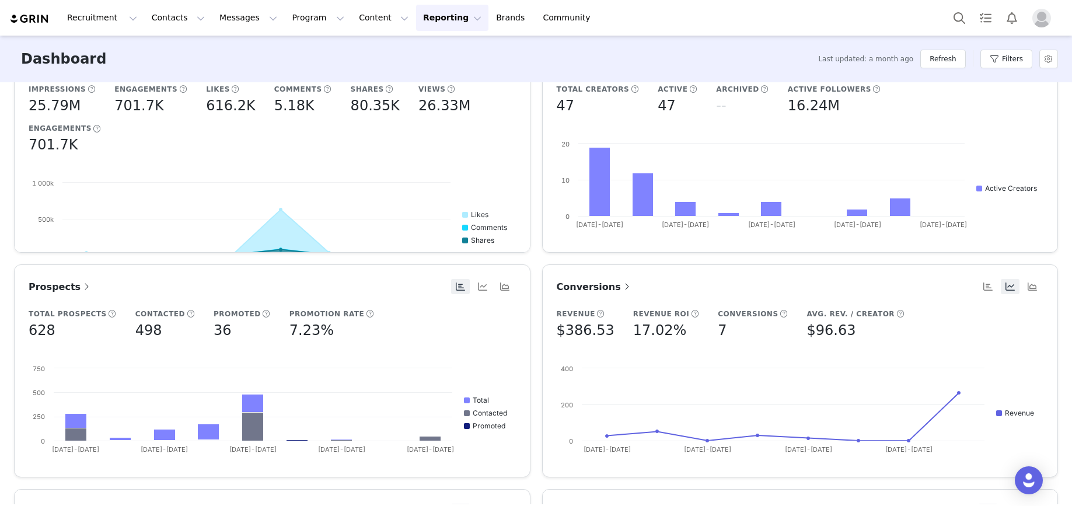 The width and height of the screenshot is (1072, 506). What do you see at coordinates (672, 89) in the screenshot?
I see `h5: Active` at bounding box center [672, 89].